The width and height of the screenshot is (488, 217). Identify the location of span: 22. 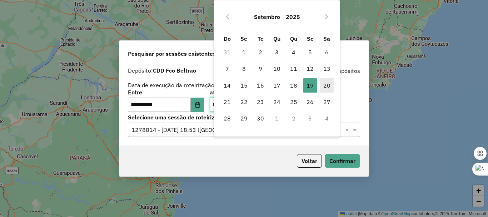
(244, 102).